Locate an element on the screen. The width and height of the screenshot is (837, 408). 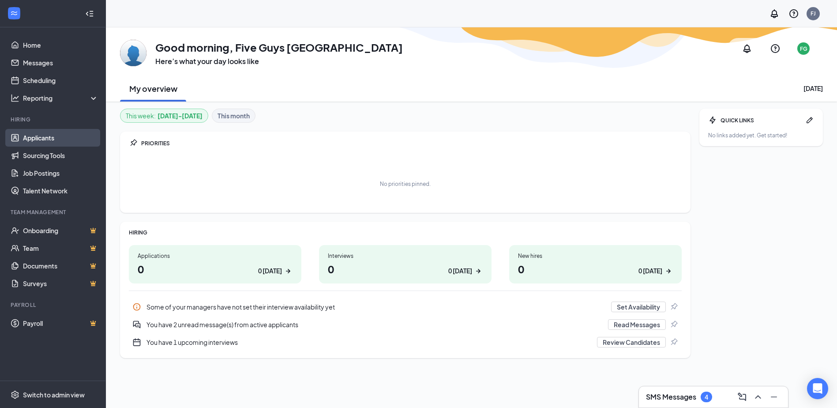
div: No priorities pinned. is located at coordinates (405, 183).